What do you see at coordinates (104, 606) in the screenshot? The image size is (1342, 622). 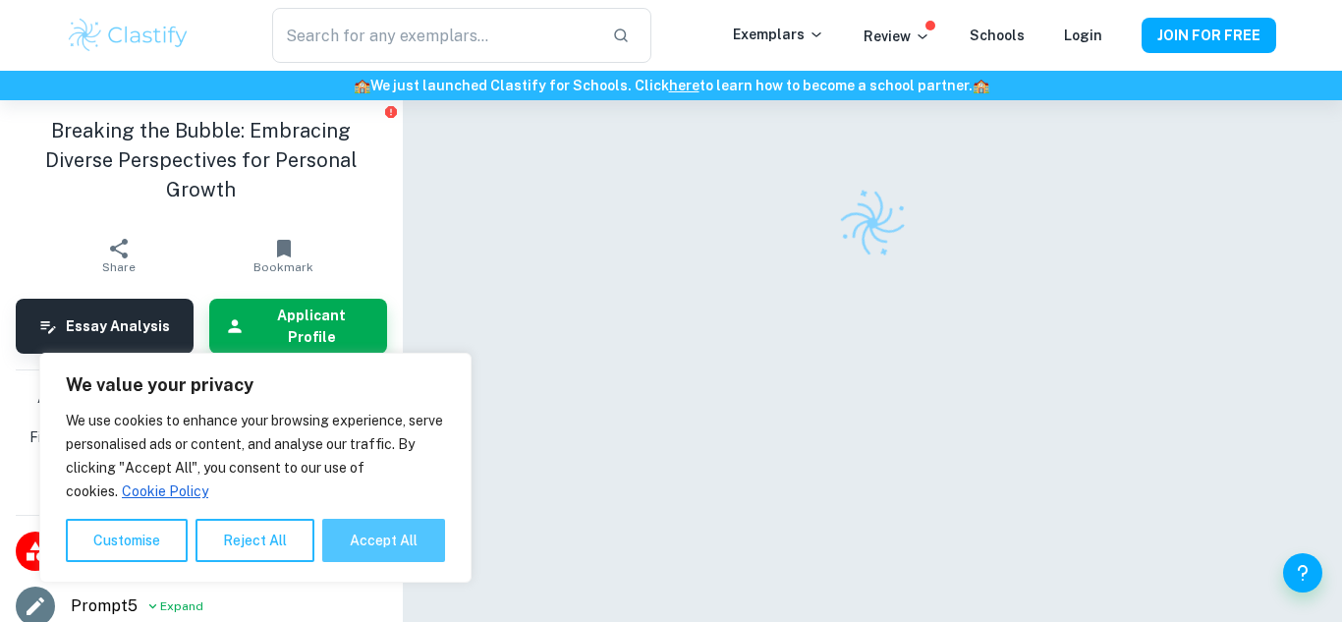 I see `a: Prompt5` at bounding box center [104, 606].